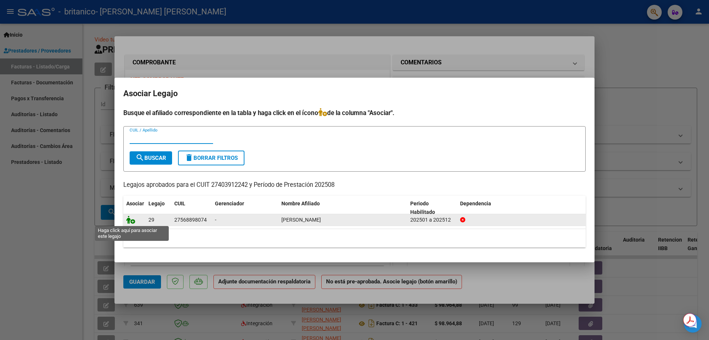 Image resolution: width=709 pixels, height=340 pixels. Describe the element at coordinates (301, 219) in the screenshot. I see `span: ARMENTEROS EGEA ROCIO` at that location.